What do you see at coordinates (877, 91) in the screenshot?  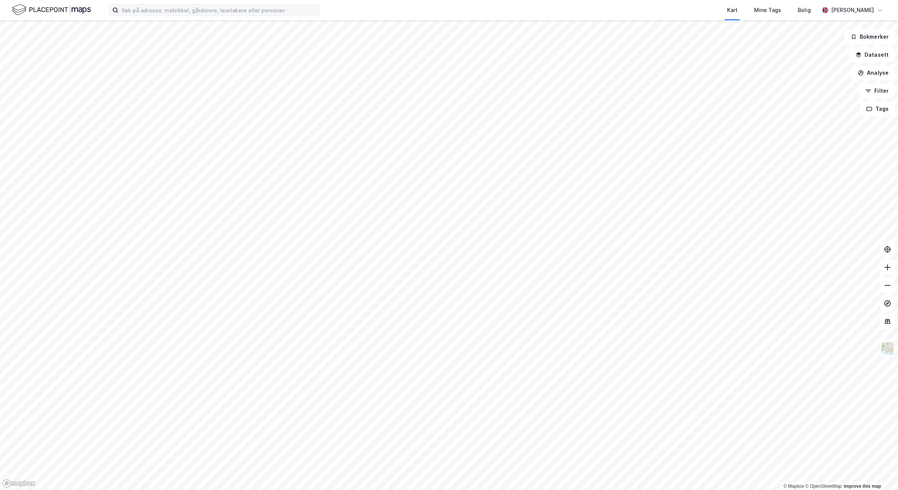 I see `button: Filter` at bounding box center [877, 91].